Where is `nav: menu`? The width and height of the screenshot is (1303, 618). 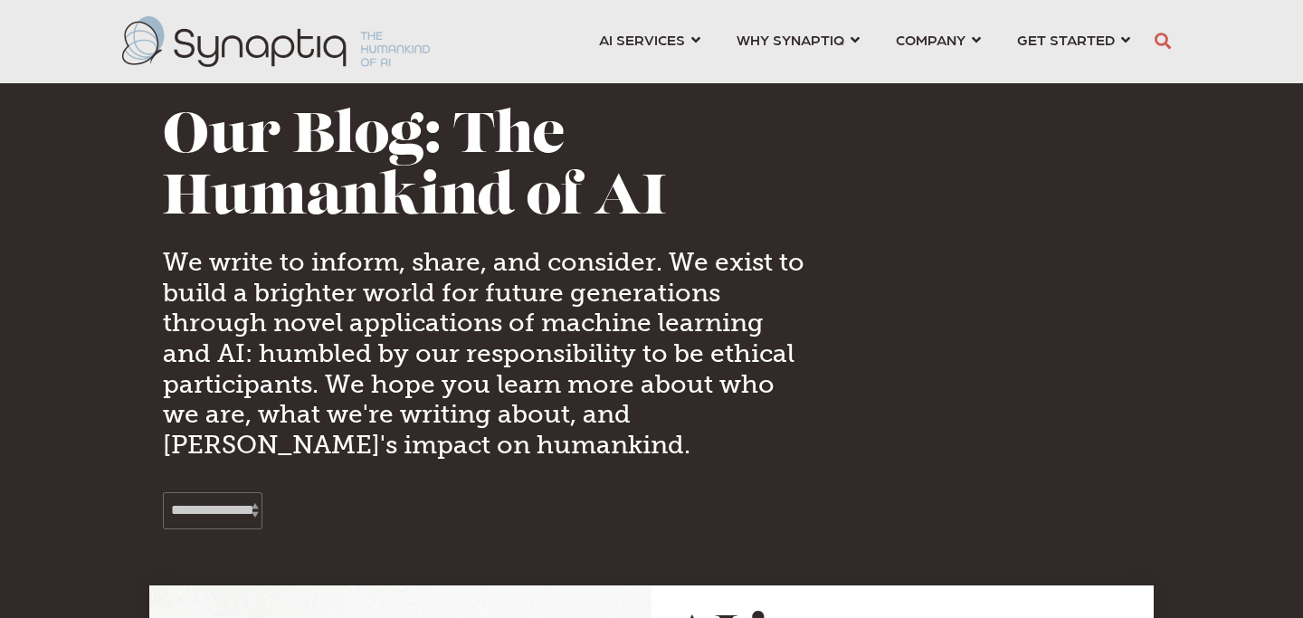
nav: menu is located at coordinates (864, 42).